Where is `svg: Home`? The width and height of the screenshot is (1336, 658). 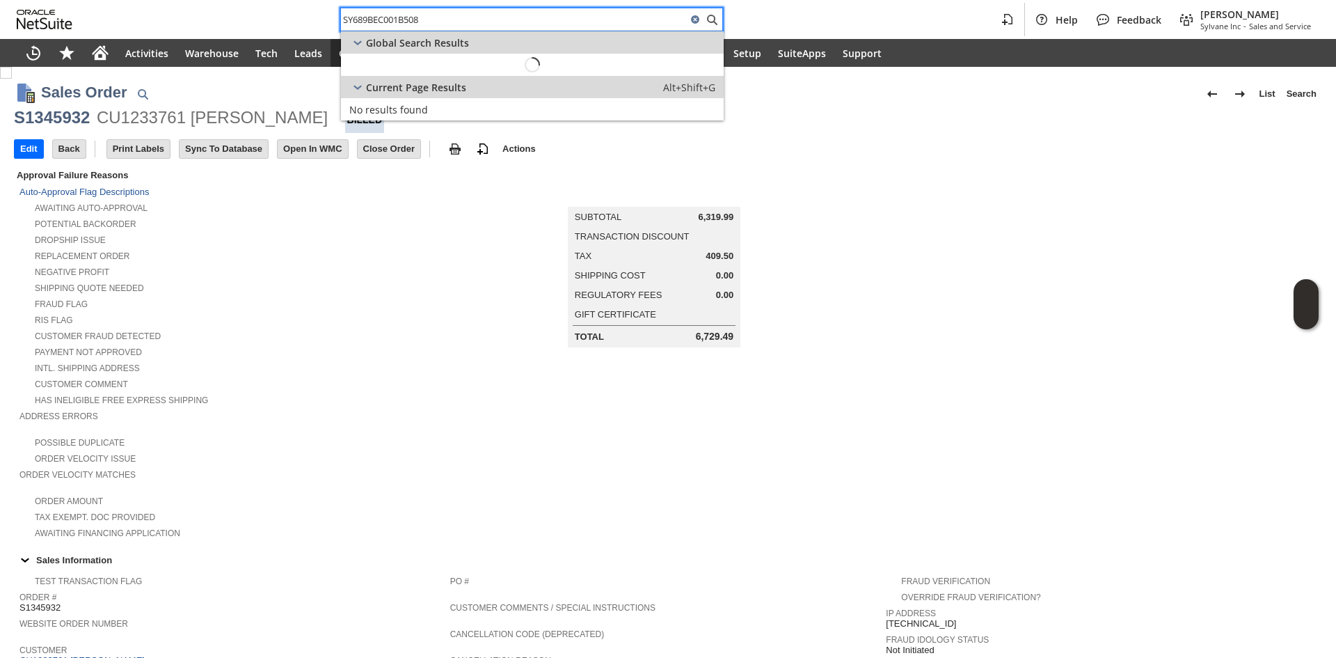
svg: Home is located at coordinates (100, 53).